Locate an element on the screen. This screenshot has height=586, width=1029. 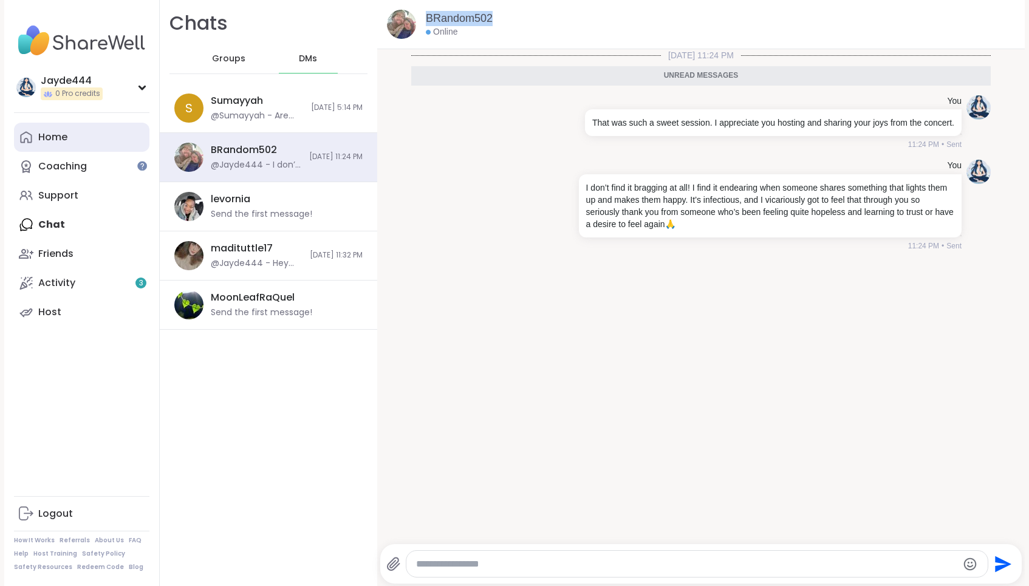
button: Emoji picker is located at coordinates (970, 564).